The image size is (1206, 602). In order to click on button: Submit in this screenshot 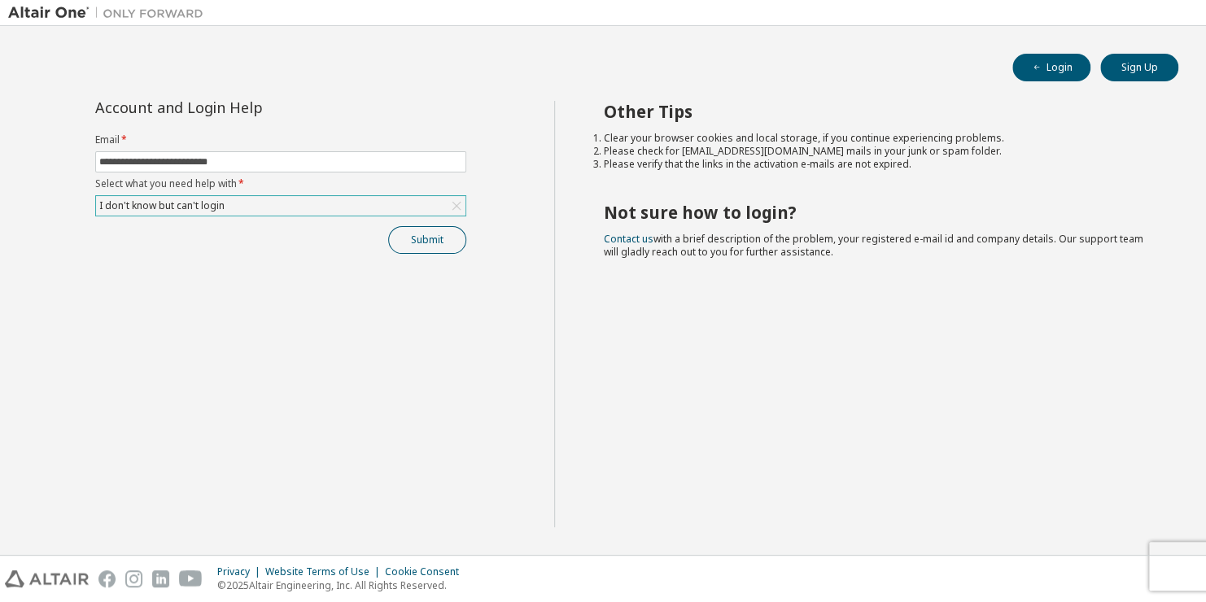, I will do `click(427, 240)`.